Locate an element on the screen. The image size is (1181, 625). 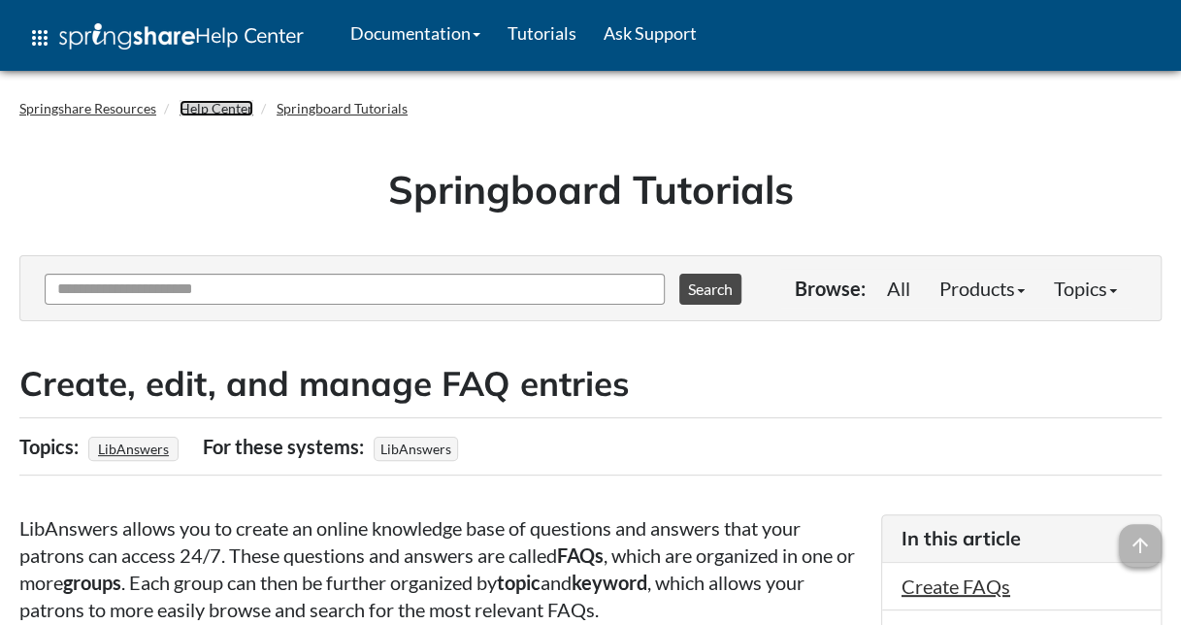
a: Products is located at coordinates (982, 288).